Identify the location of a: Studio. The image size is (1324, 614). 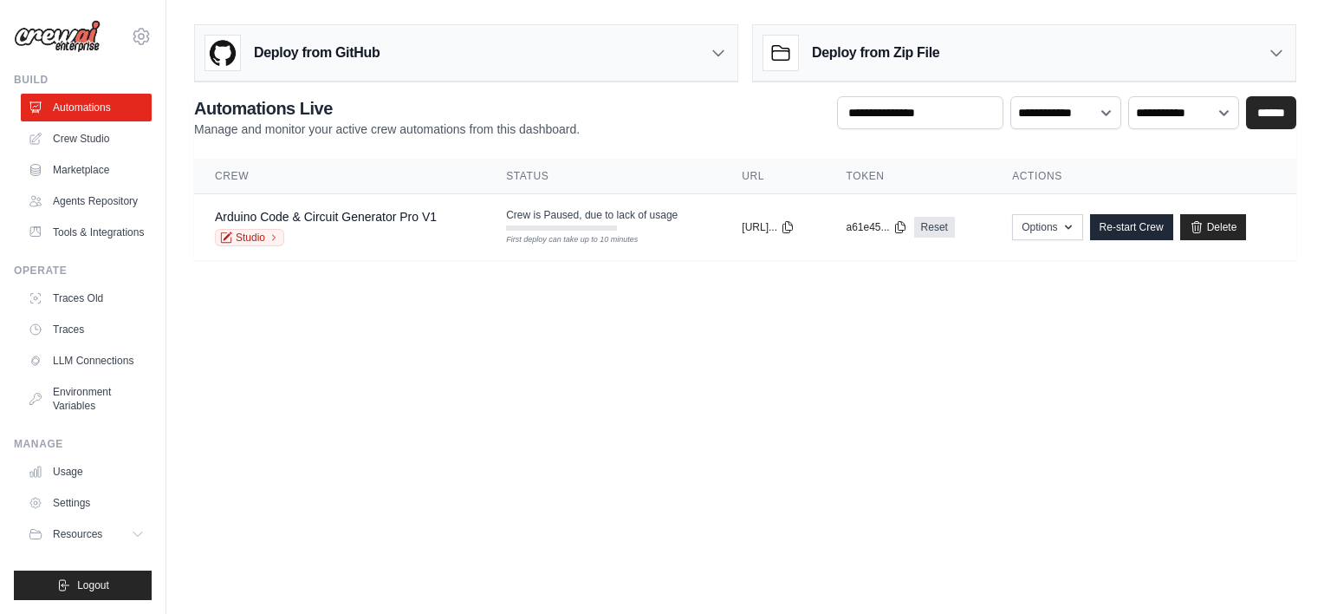
(250, 237).